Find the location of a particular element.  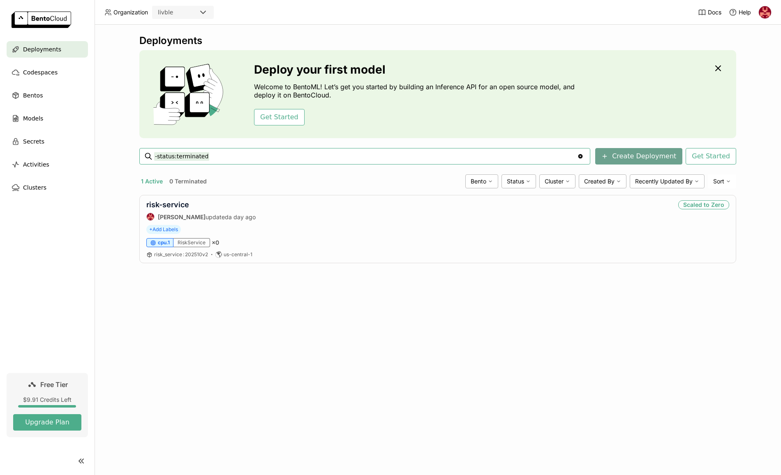

div: Help is located at coordinates (740, 12).